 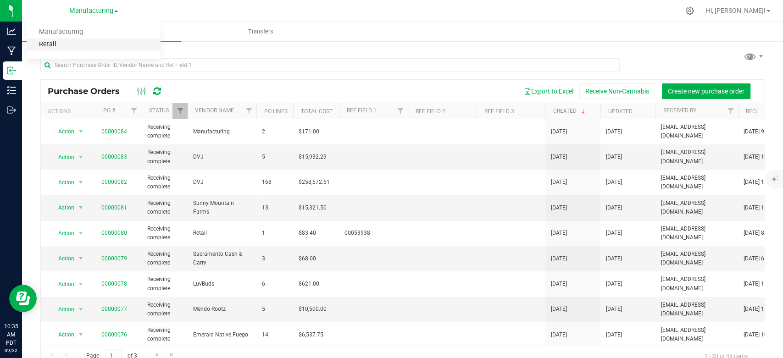 I want to click on span: 00053938, so click(x=374, y=233).